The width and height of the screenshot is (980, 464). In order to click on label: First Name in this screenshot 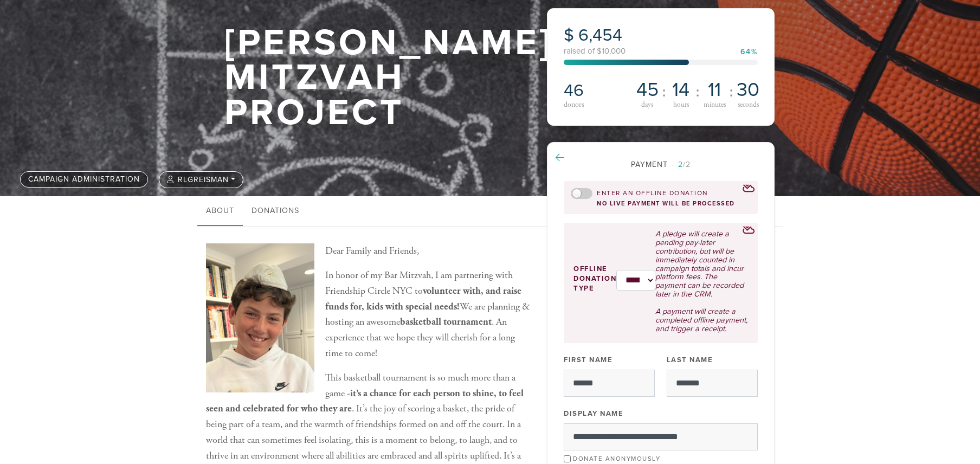, I will do `click(588, 360)`.